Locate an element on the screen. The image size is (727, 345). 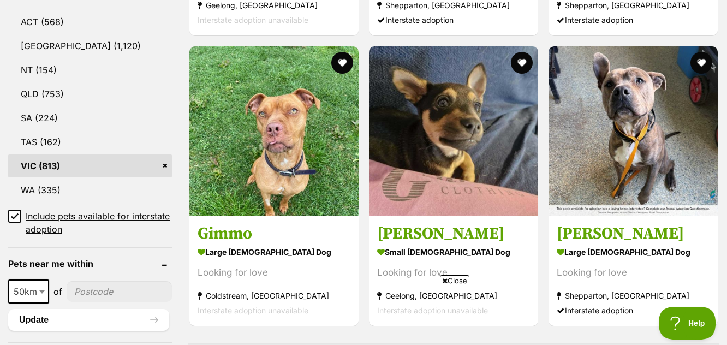
a: NT (154) is located at coordinates (90, 70).